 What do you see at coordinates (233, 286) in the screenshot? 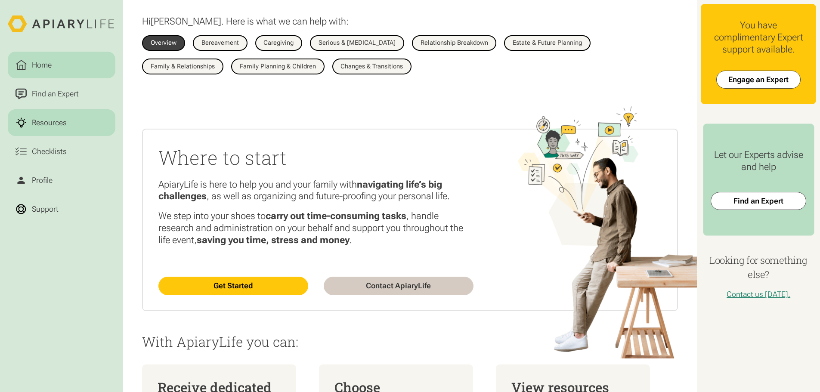
I see `a: Get Started` at bounding box center [233, 286].